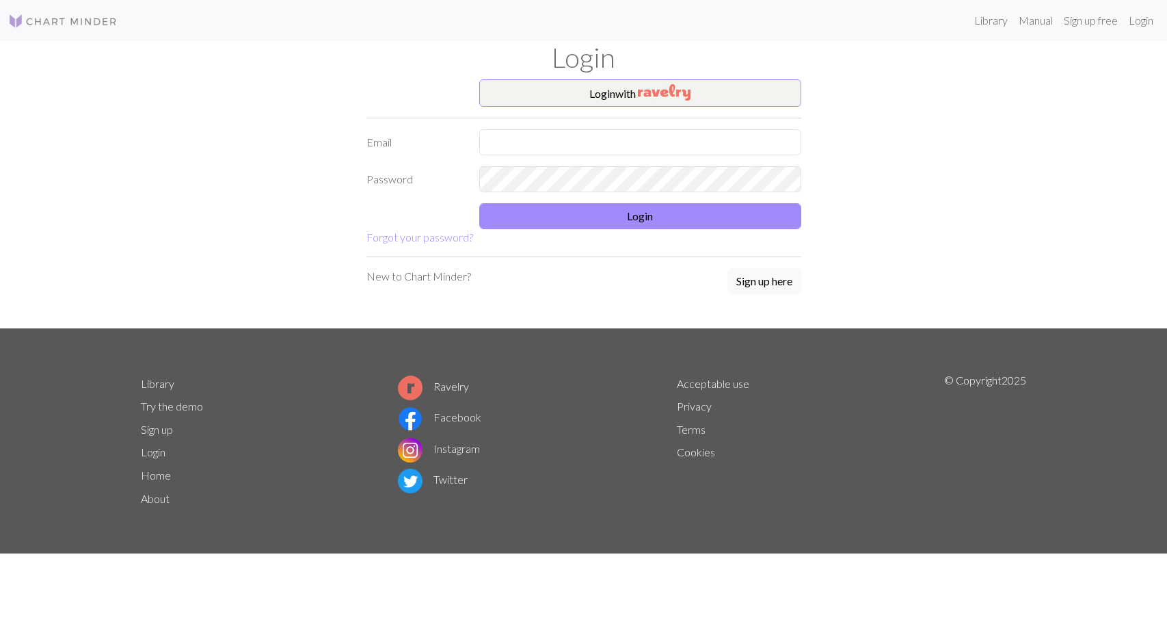 The width and height of the screenshot is (1167, 637). Describe the element at coordinates (713, 383) in the screenshot. I see `a: Acceptable use` at that location.